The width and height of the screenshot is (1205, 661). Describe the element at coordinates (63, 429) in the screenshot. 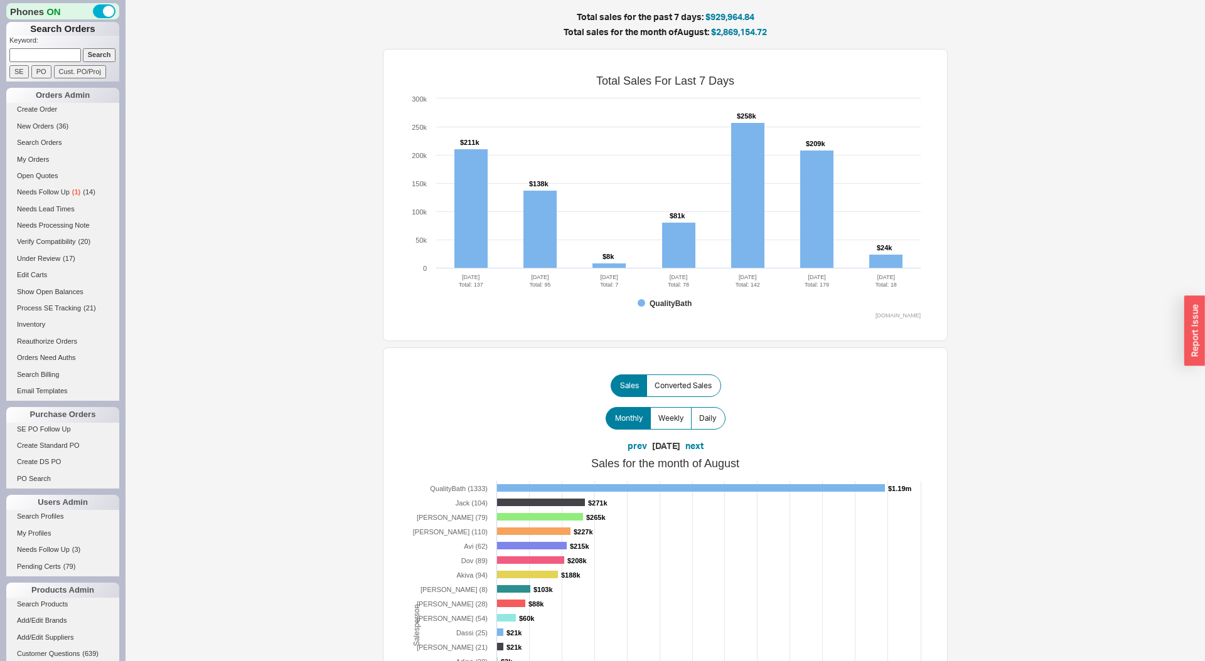

I see `a: SE PO Follow Up` at that location.